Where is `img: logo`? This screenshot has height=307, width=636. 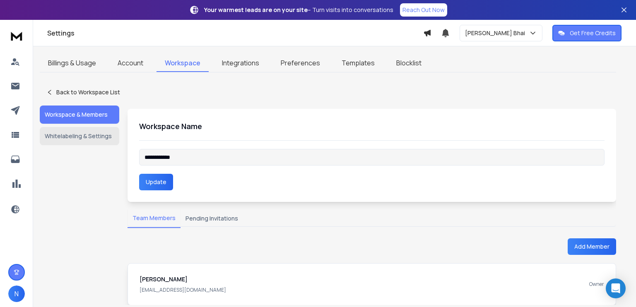
img: logo is located at coordinates (17, 36).